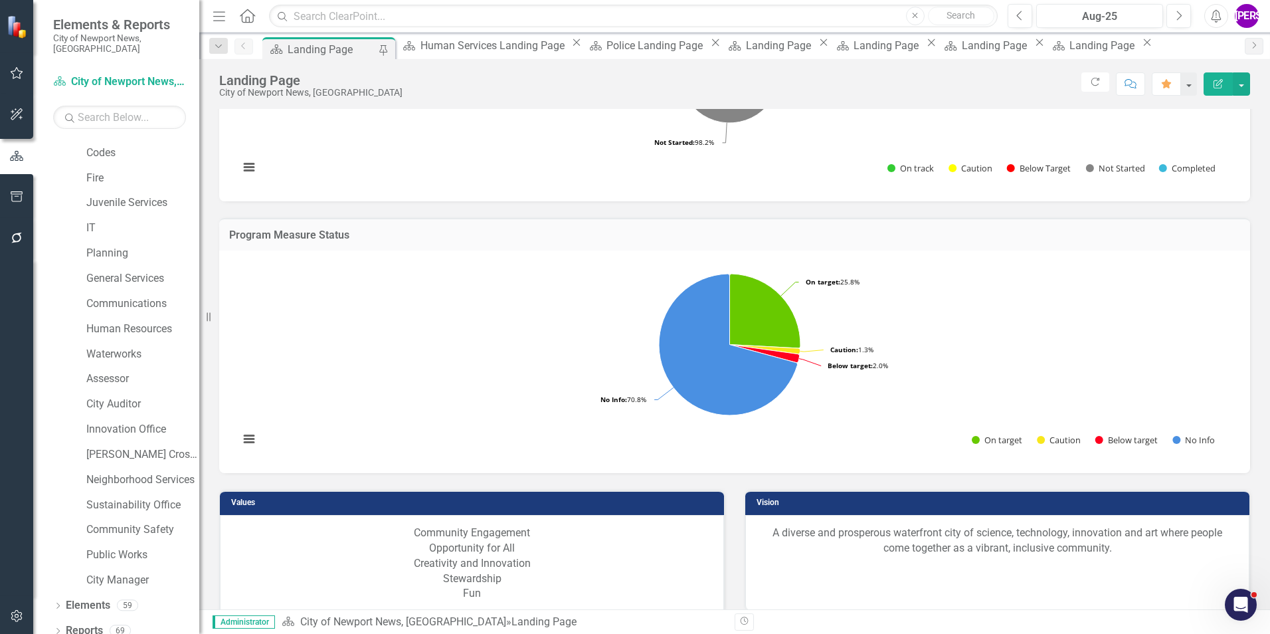  What do you see at coordinates (143, 480) in the screenshot?
I see `a: Neighborhood Services` at bounding box center [143, 480].